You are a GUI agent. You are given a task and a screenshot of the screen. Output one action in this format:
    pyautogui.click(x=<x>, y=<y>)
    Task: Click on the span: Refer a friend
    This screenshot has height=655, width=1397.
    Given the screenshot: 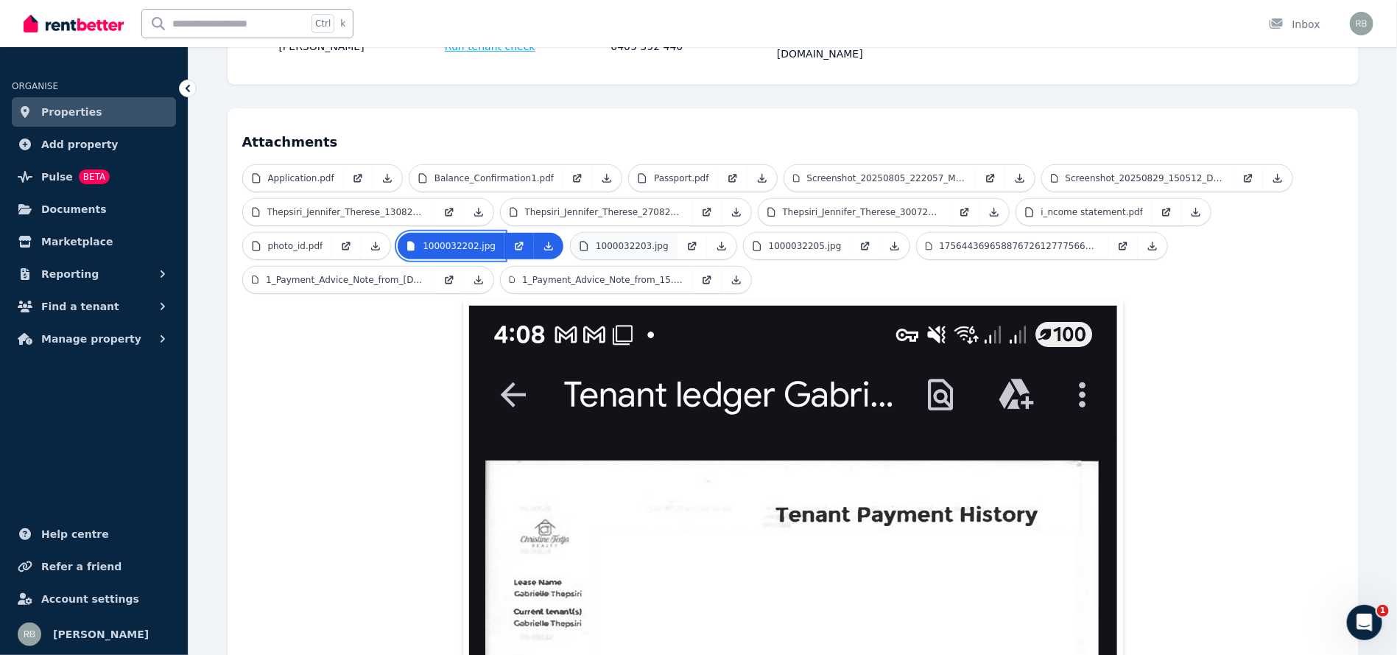 What is the action you would take?
    pyautogui.click(x=81, y=566)
    